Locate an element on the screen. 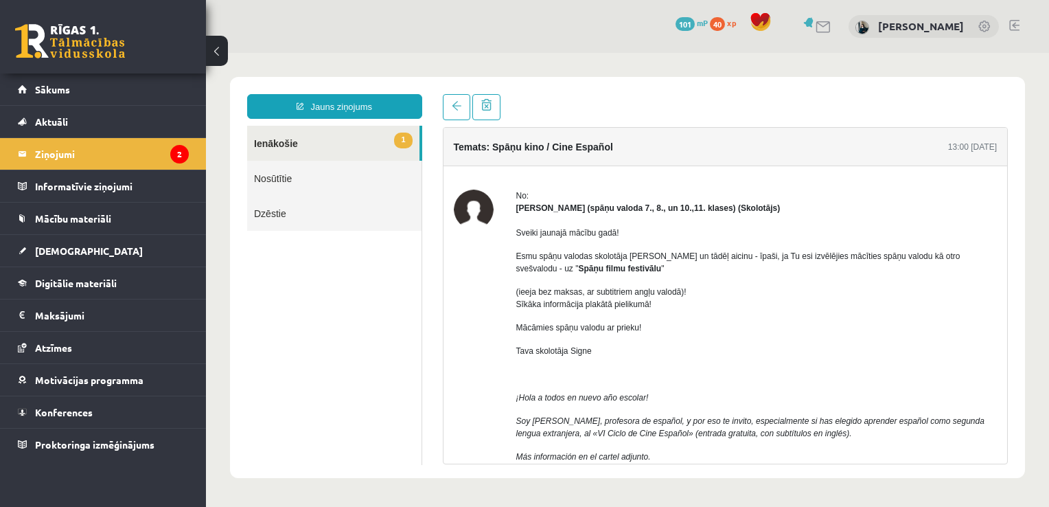 The height and width of the screenshot is (507, 1049). span: Mācāmies spāņu valodu ar prieku! is located at coordinates (373, 275).